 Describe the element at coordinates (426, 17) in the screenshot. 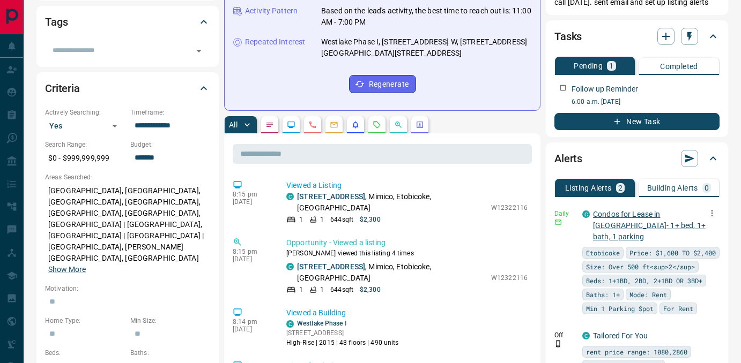

I see `p: Based on the lead's activity, the best time to reach out is: 11:00 AM - 7:00 PM` at that location.